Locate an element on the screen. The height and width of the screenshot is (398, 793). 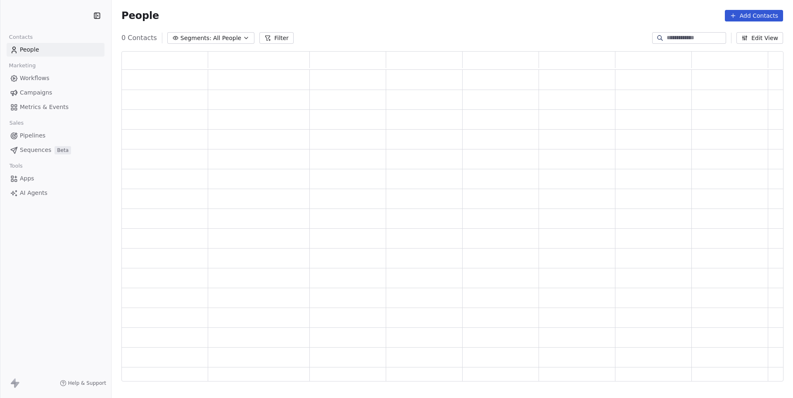
span: All People is located at coordinates (227, 38).